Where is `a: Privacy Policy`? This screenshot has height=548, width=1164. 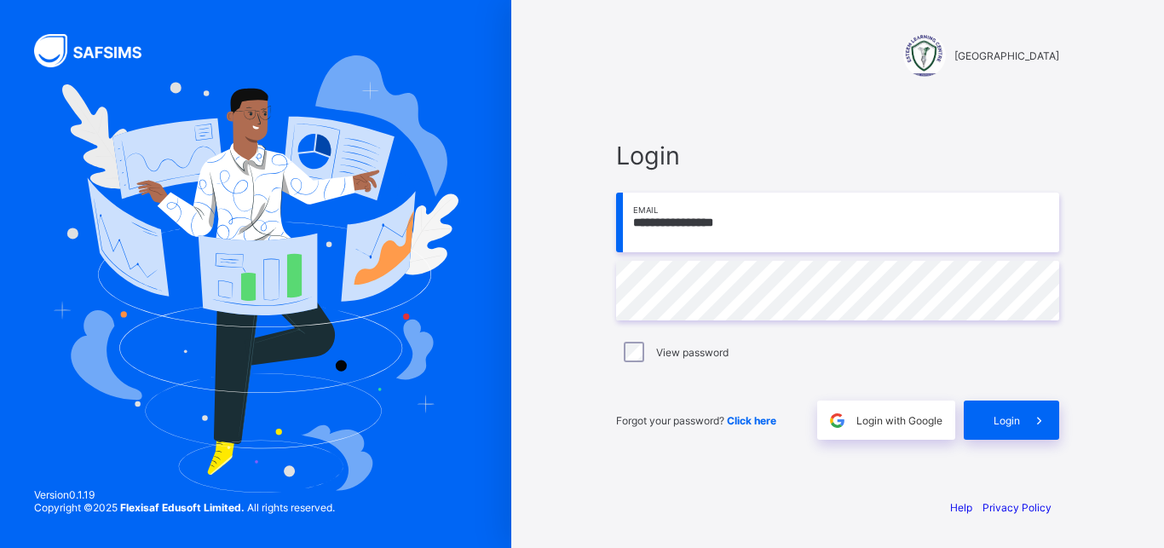
a: Privacy Policy is located at coordinates (1017, 507).